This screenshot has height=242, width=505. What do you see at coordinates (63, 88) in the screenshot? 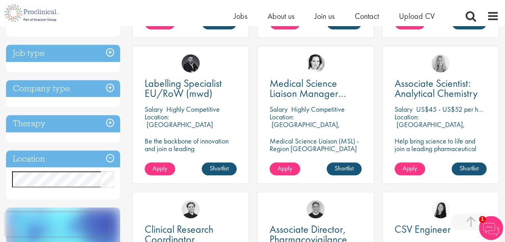
I see `div: Company type` at bounding box center [63, 88].